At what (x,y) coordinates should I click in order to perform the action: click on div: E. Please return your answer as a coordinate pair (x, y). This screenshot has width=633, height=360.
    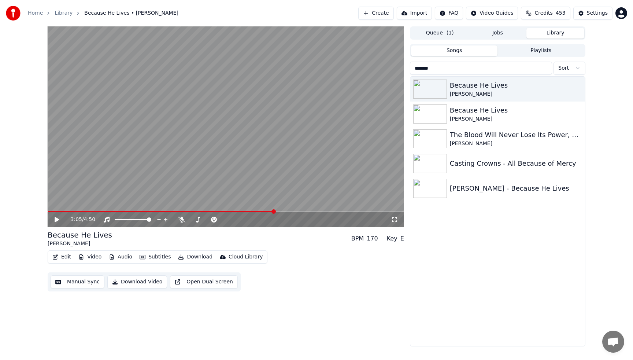
    Looking at the image, I should click on (402, 238).